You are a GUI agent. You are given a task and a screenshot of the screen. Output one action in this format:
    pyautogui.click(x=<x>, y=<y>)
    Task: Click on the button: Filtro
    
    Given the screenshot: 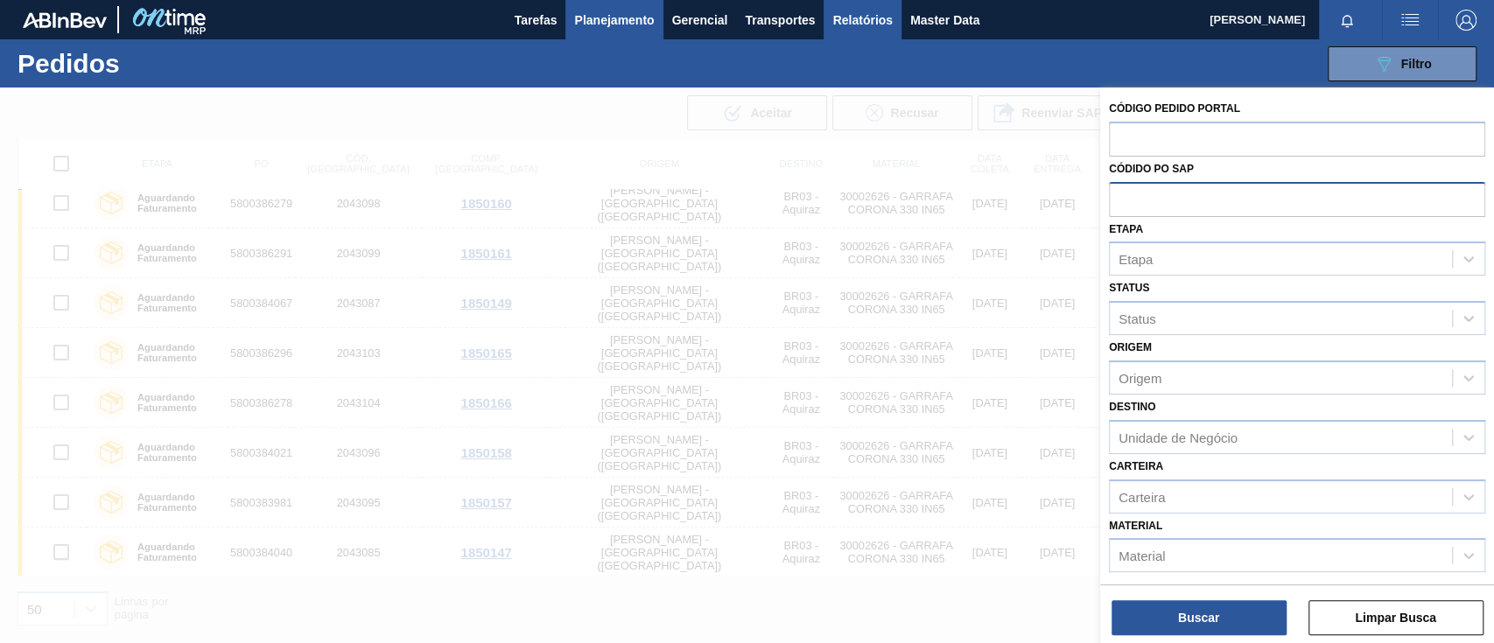 What is the action you would take?
    pyautogui.click(x=1402, y=64)
    